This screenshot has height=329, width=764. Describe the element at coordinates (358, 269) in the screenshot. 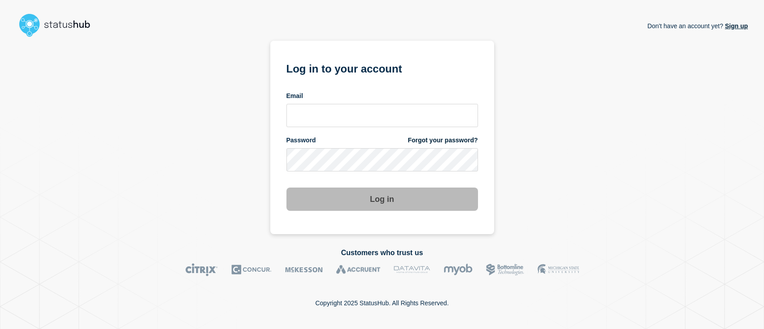

I see `img: Accruent logo` at that location.